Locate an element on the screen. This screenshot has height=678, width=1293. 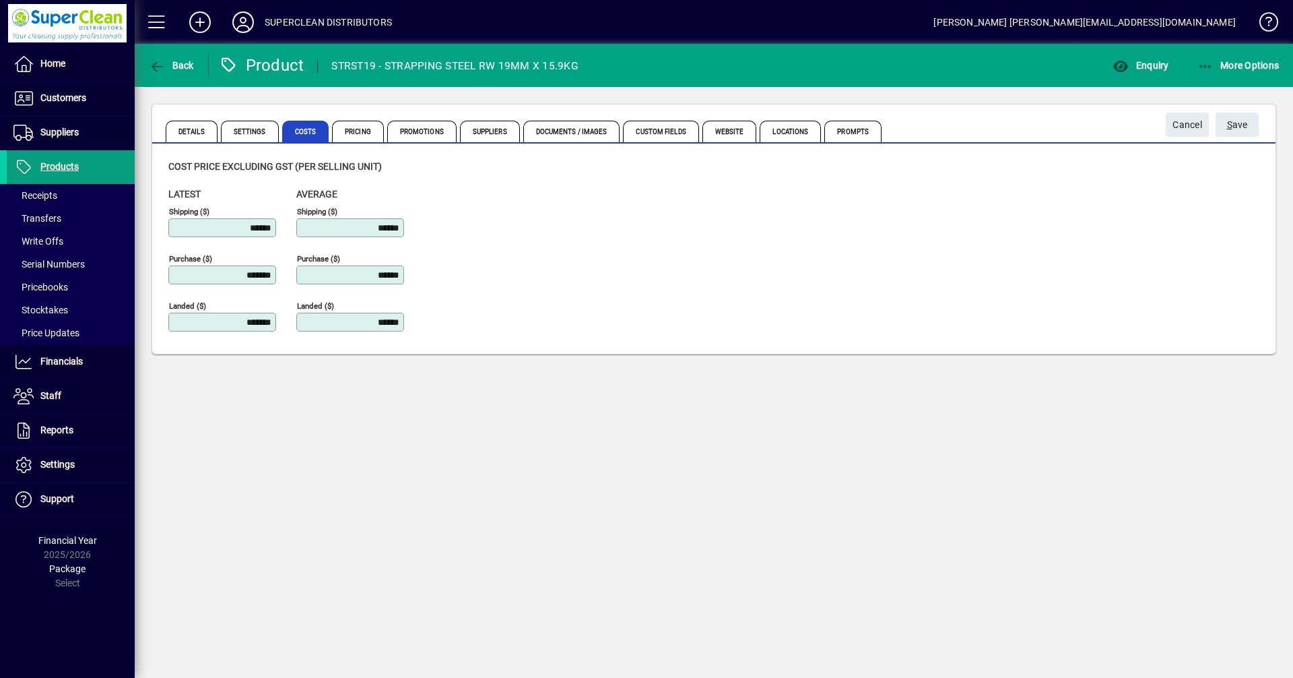
span: Cancel is located at coordinates (1187, 125).